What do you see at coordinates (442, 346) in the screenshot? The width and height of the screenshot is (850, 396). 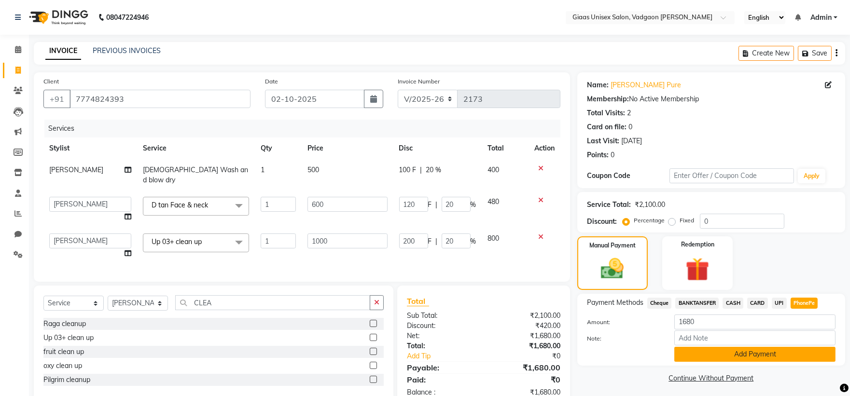 I see `div: Total:` at bounding box center [442, 346].